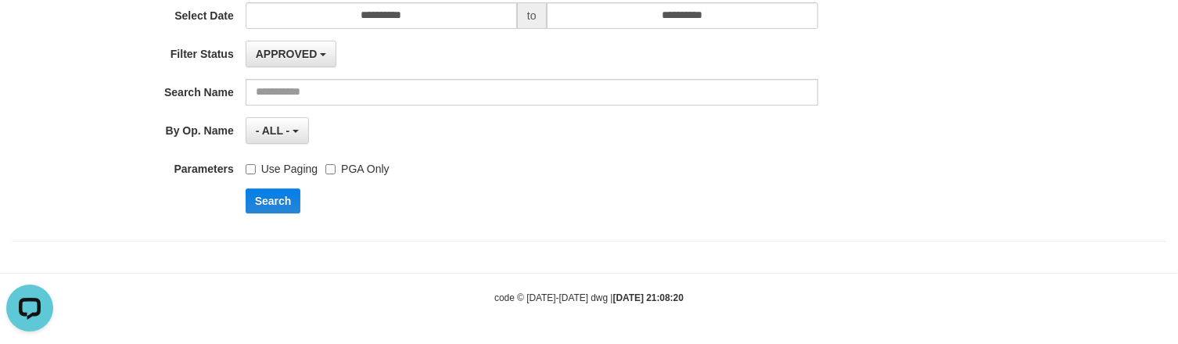 Image resolution: width=1178 pixels, height=344 pixels. I want to click on label: Use Paging, so click(282, 166).